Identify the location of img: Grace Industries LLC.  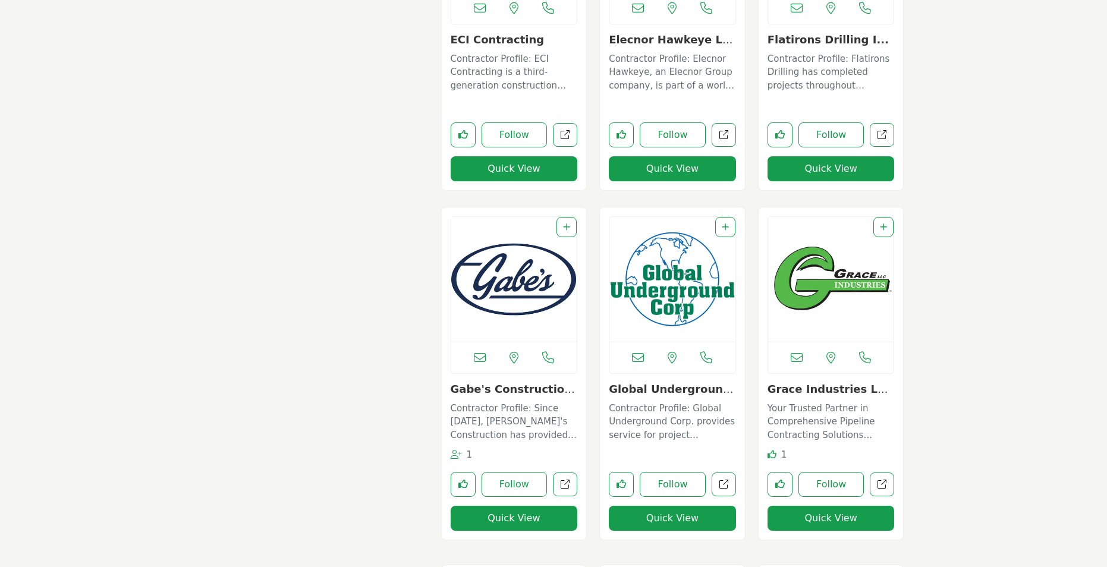
(831, 279).